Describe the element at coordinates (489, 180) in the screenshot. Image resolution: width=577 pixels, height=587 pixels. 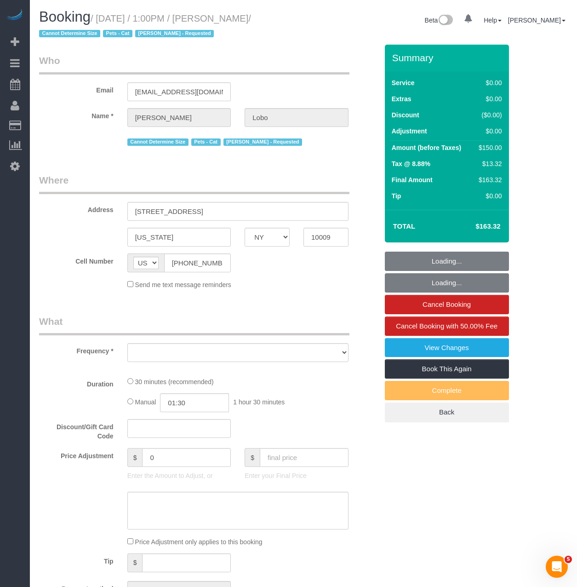
I see `div: $163.32` at that location.